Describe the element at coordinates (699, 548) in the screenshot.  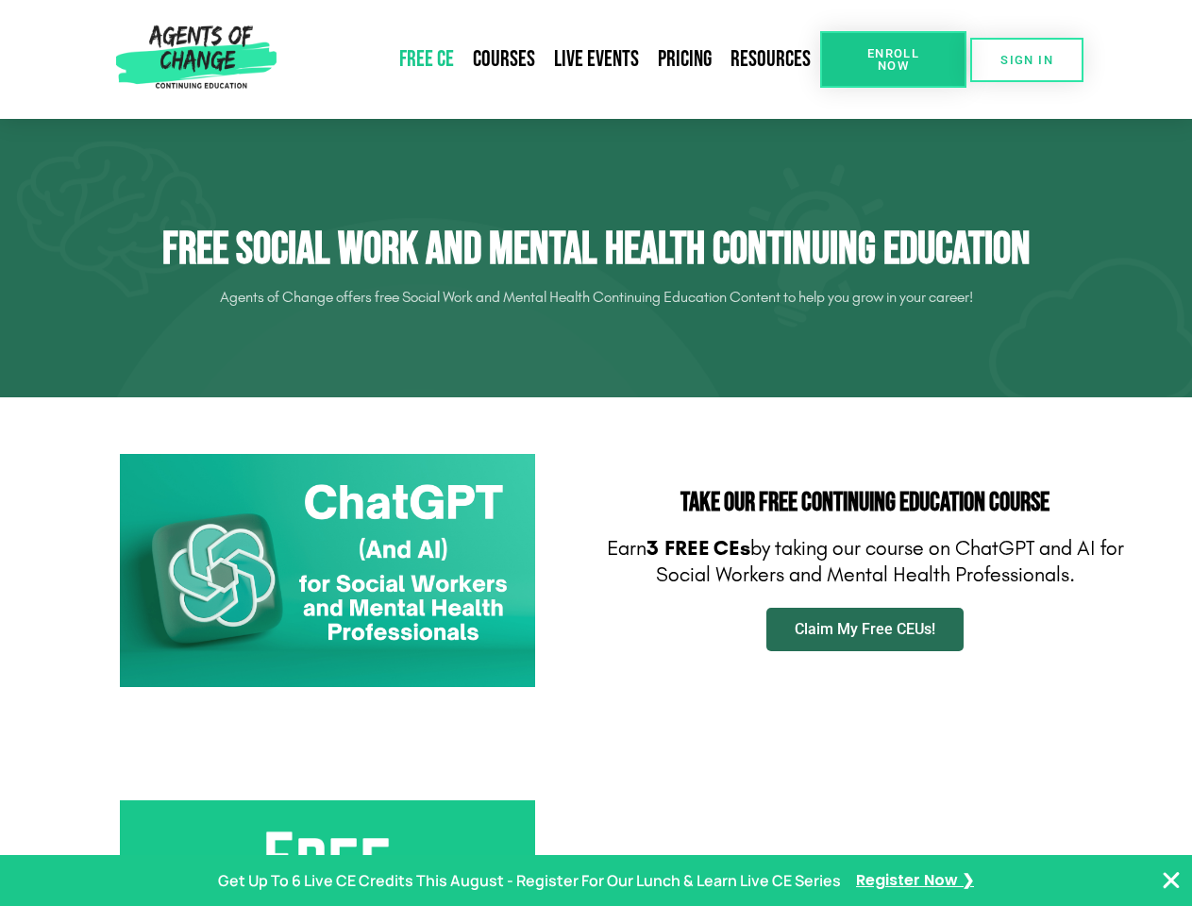
I see `b: 3 FREE CEs` at that location.